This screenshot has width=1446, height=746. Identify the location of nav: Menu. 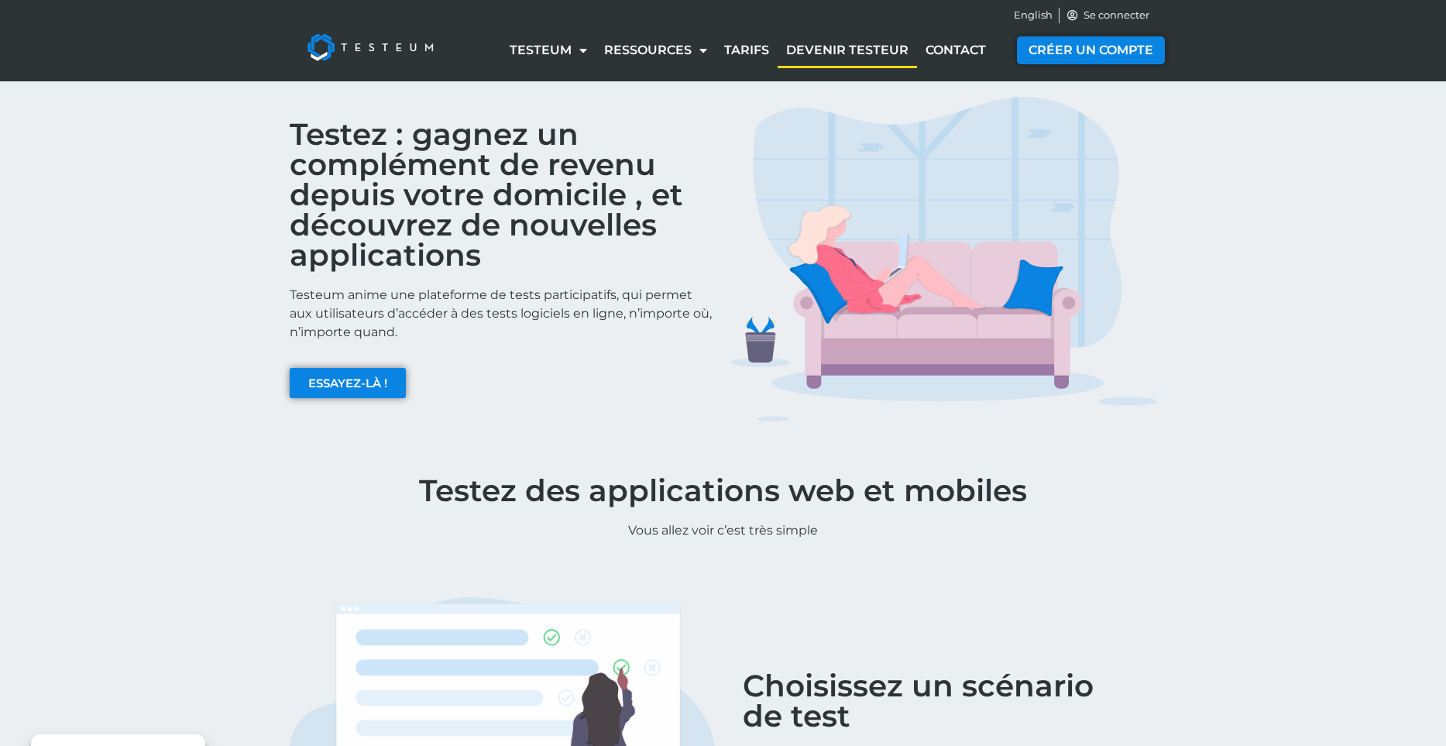
(748, 50).